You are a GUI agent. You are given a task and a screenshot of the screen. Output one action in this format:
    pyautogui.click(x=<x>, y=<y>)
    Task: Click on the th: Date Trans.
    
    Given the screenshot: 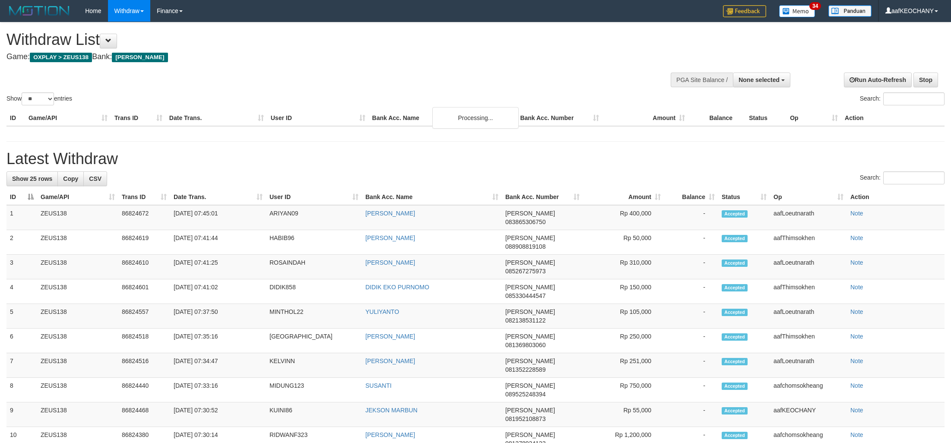 What is the action you would take?
    pyautogui.click(x=216, y=118)
    